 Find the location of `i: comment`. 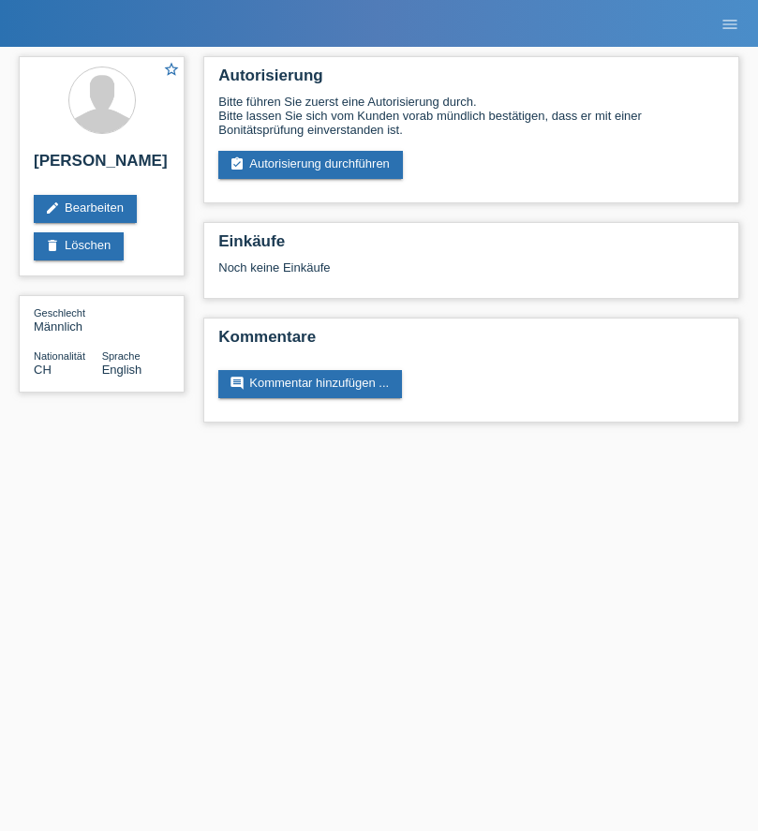

i: comment is located at coordinates (237, 383).